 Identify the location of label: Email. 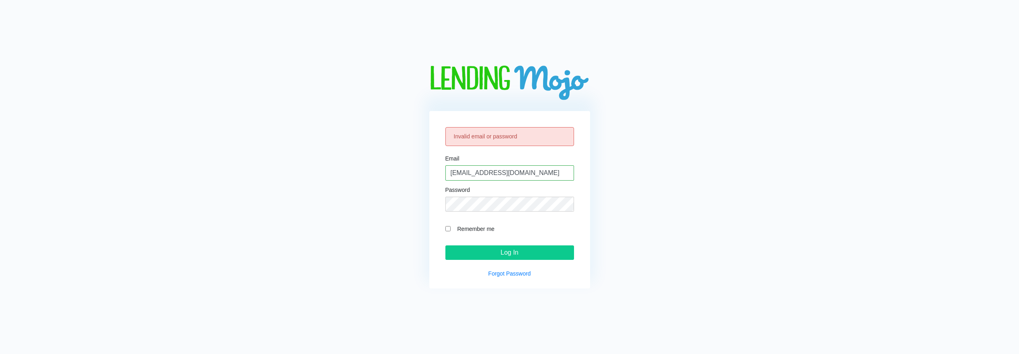
(452, 158).